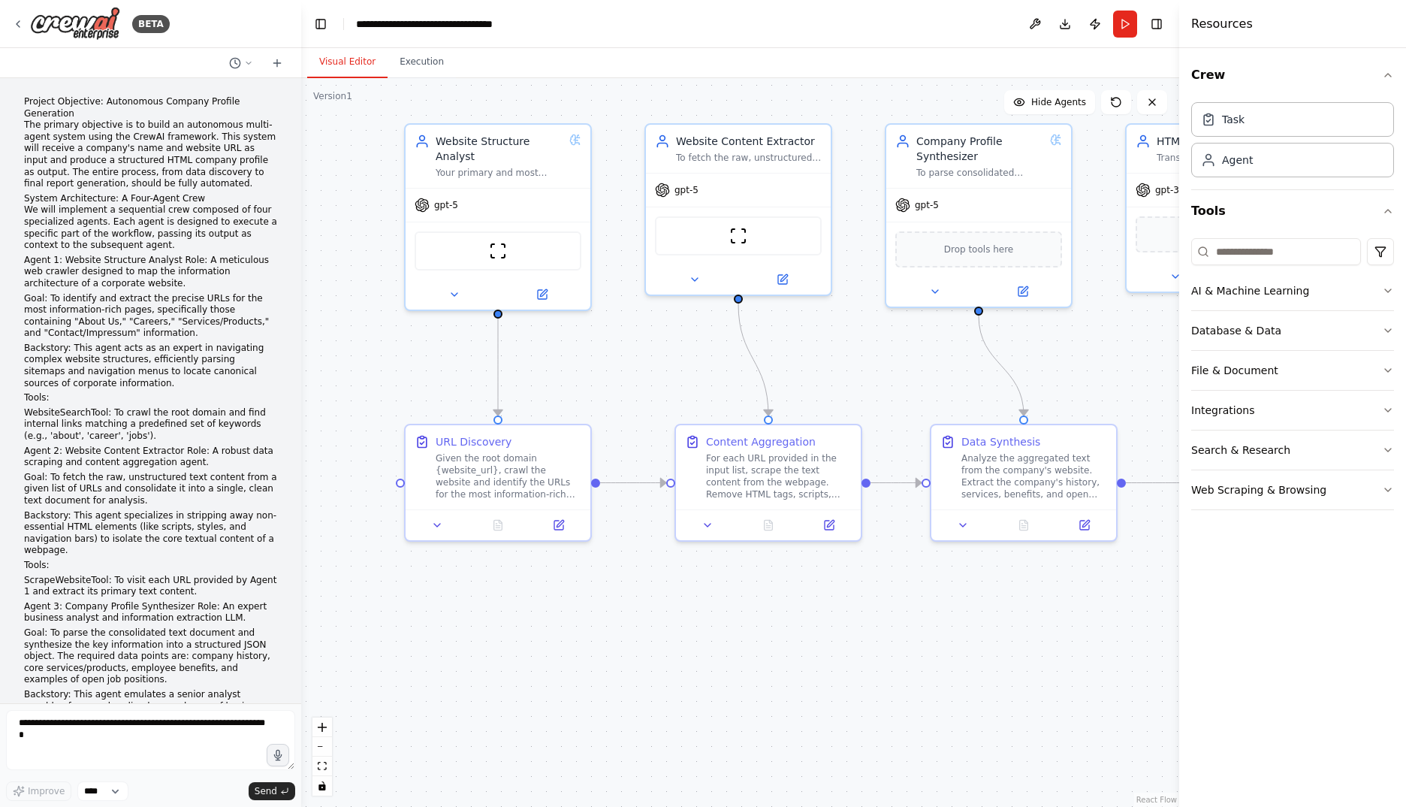 This screenshot has height=807, width=1406. I want to click on button: Crew, so click(1293, 75).